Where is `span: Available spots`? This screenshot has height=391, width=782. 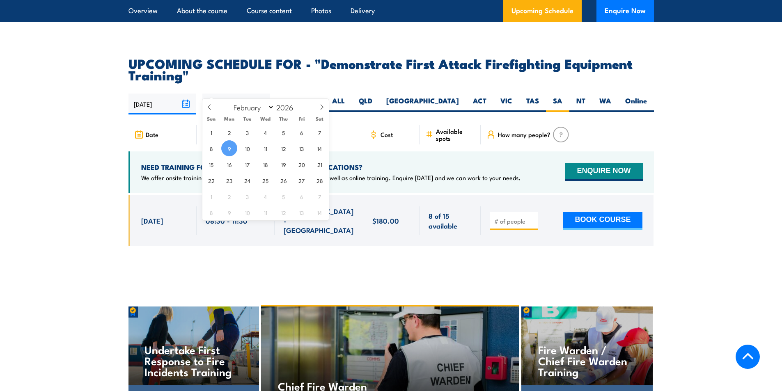
span: Available spots is located at coordinates (455, 135).